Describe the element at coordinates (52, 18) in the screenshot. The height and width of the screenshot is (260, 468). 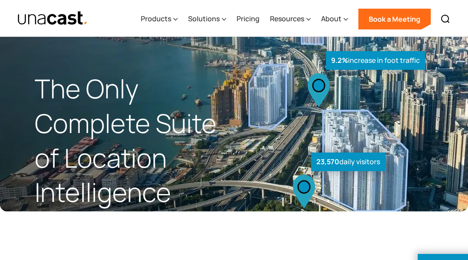
I see `img: Unacast text logo` at that location.